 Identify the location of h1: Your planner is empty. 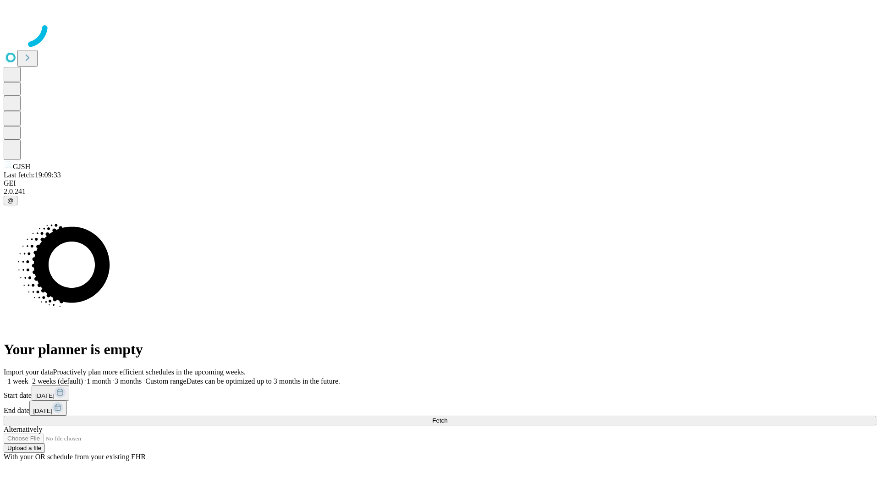
(440, 349).